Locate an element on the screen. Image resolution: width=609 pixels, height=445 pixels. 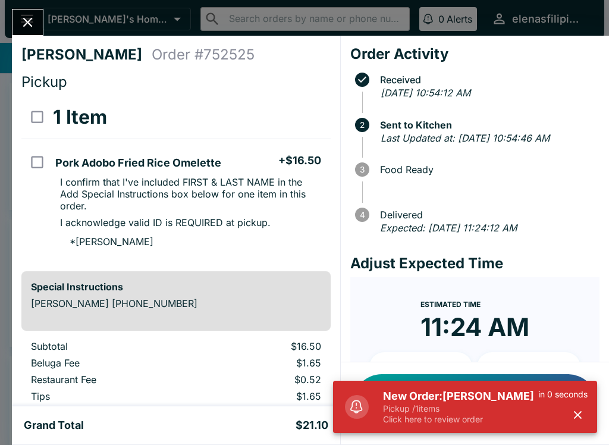
p: $16.50 is located at coordinates (264, 346).